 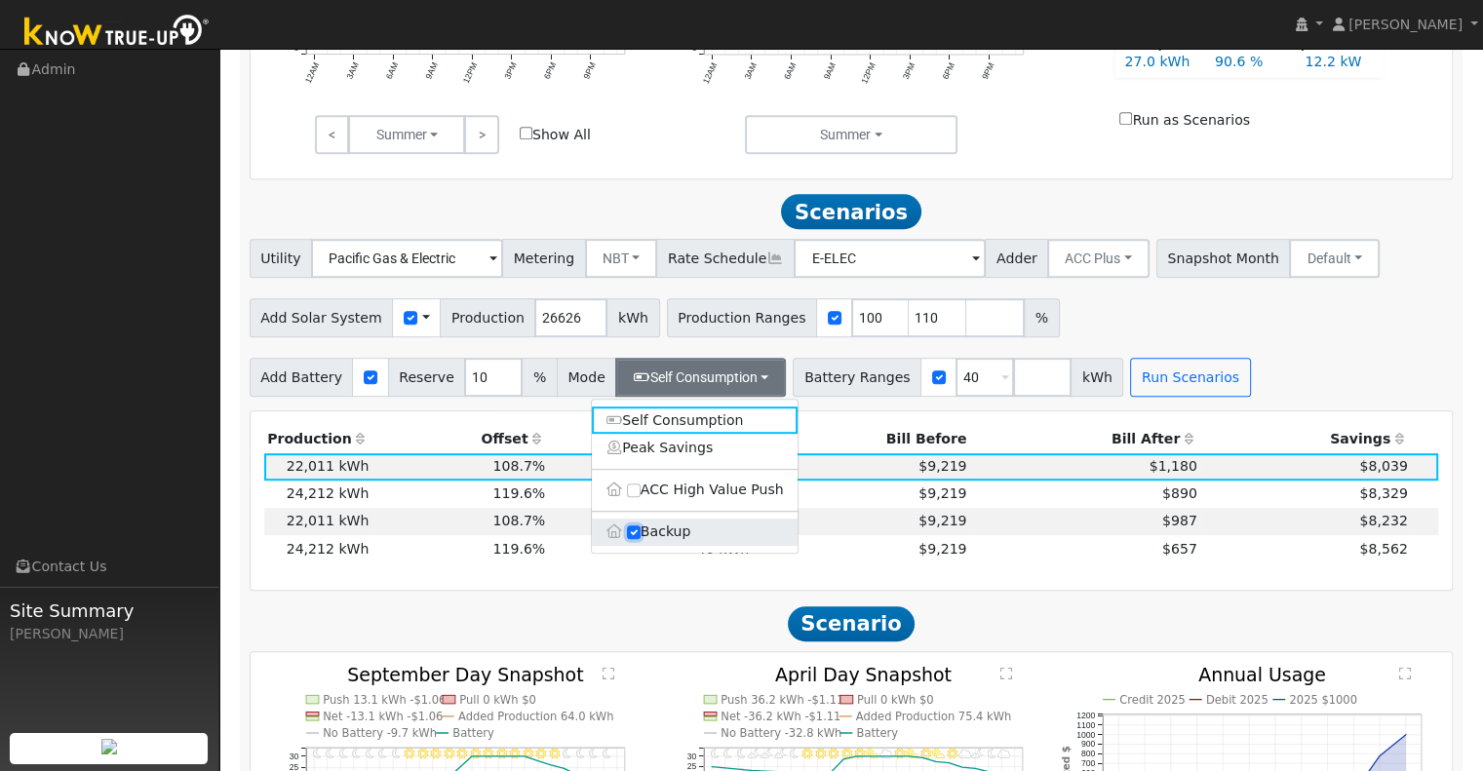 What do you see at coordinates (851, 624) in the screenshot?
I see `span: Scenario` at bounding box center [851, 624].